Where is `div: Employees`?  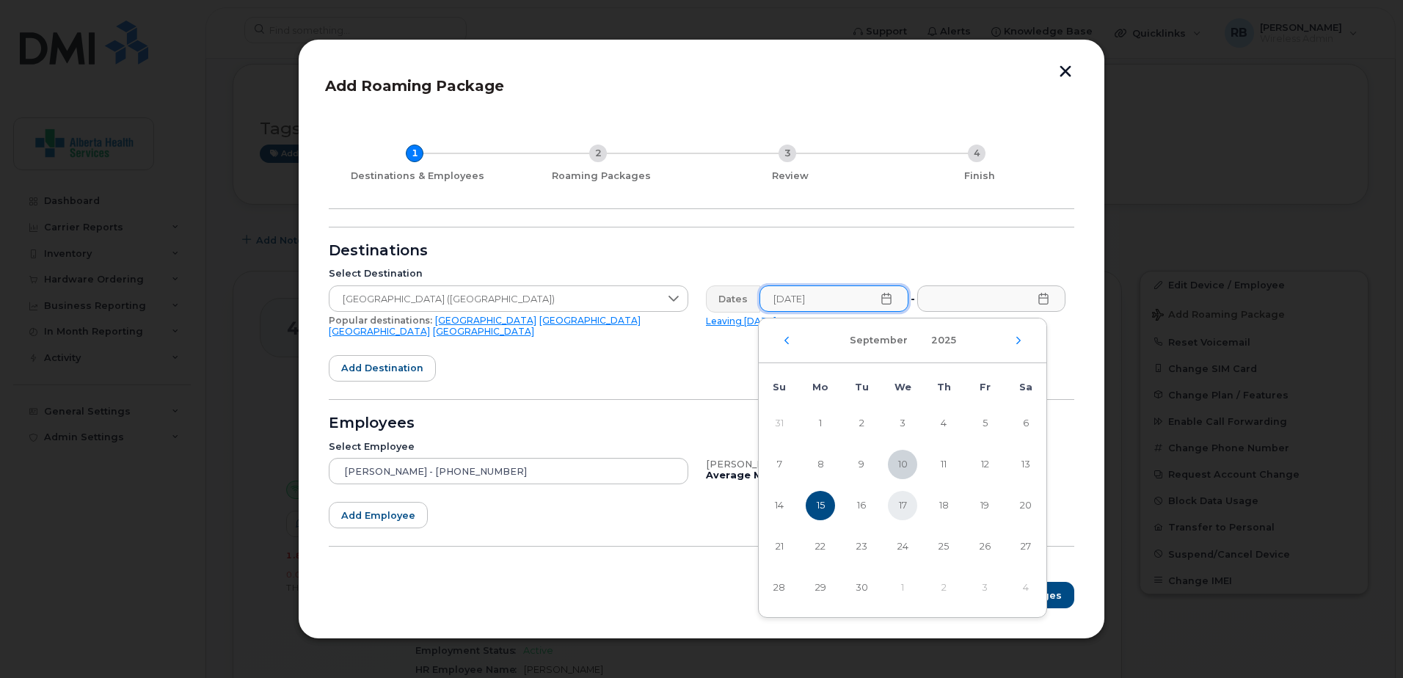
div: Employees is located at coordinates (702, 424).